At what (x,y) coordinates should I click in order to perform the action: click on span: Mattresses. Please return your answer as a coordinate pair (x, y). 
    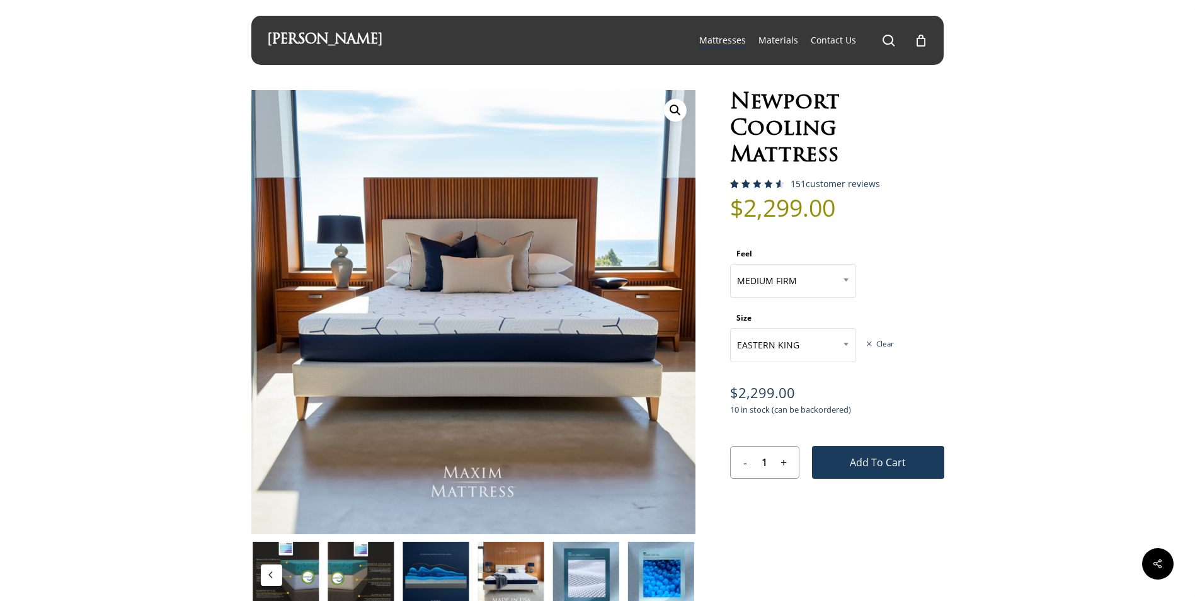
    Looking at the image, I should click on (722, 40).